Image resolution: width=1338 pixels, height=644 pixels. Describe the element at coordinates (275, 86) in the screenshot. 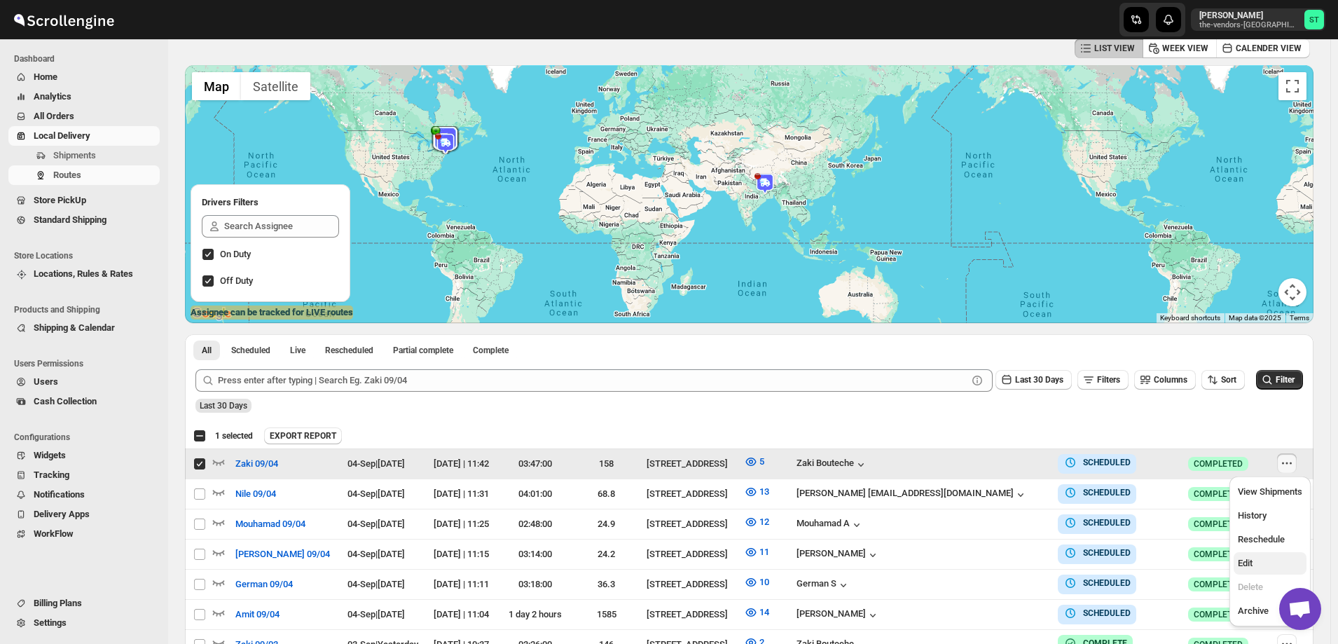

I see `button: Show satellite imagery` at that location.